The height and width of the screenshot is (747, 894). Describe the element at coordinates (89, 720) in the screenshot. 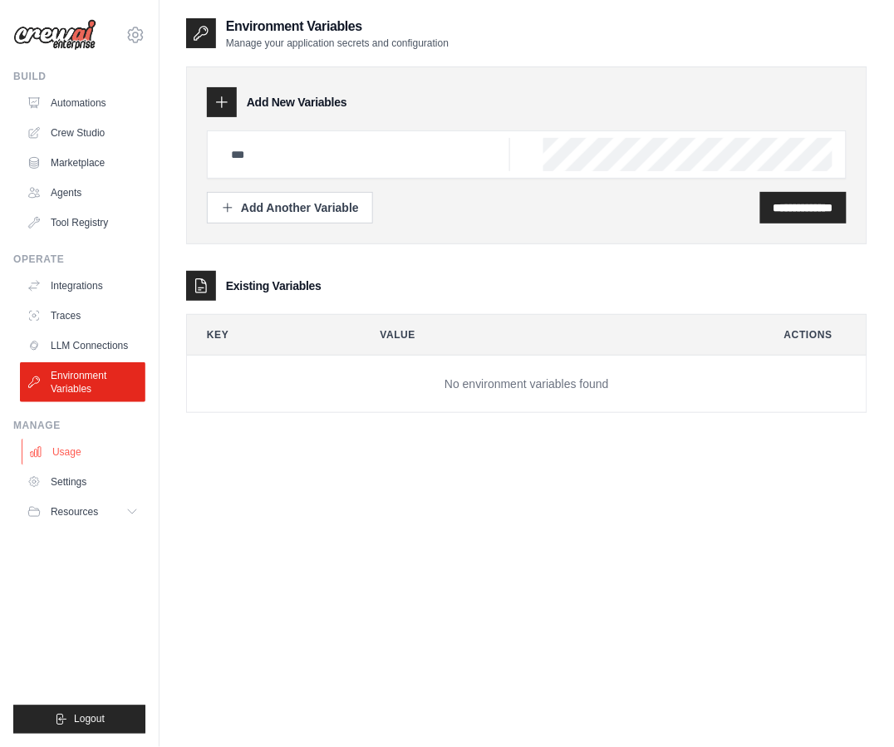

I see `span: Logout` at that location.